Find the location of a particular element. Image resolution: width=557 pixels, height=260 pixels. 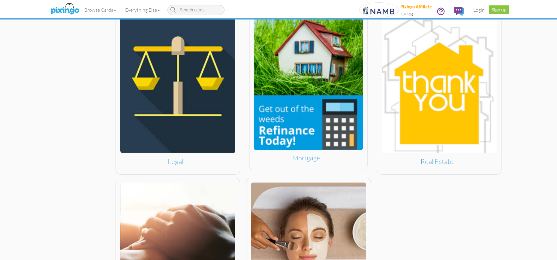

div: NAMB is located at coordinates (416, 14).